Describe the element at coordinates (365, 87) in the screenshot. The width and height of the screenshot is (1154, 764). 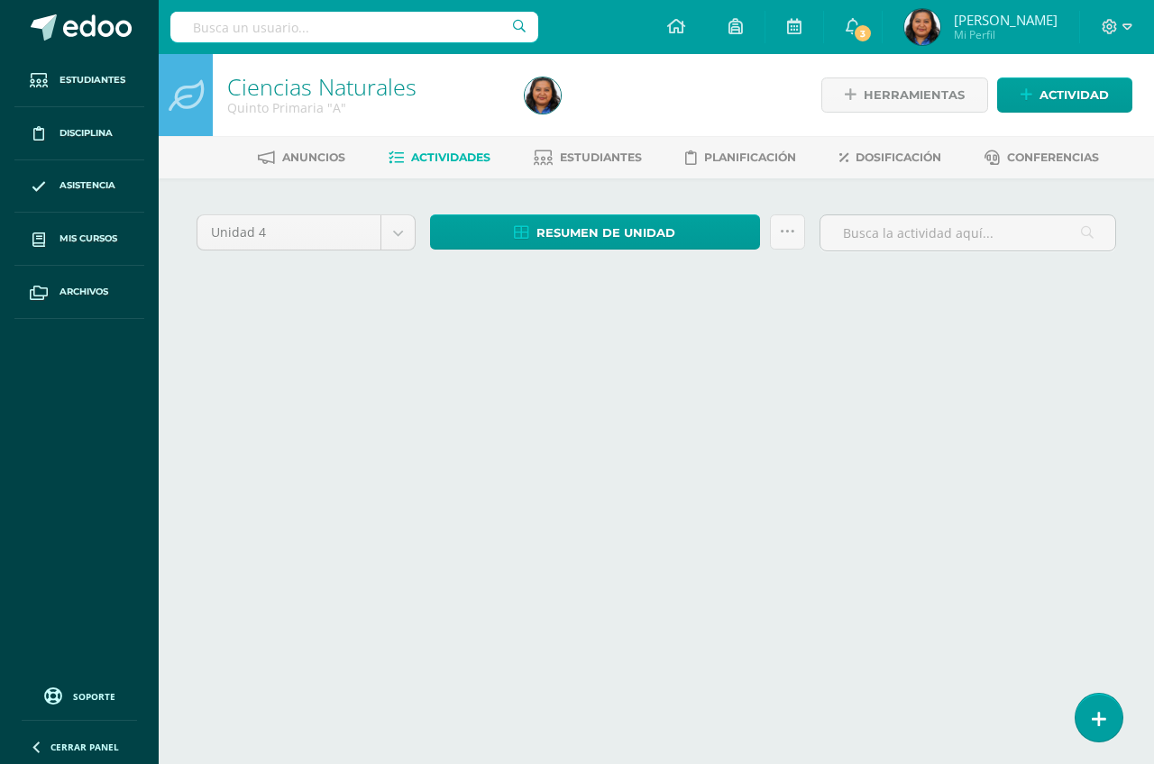
I see `h1: Ciencias Naturales` at that location.